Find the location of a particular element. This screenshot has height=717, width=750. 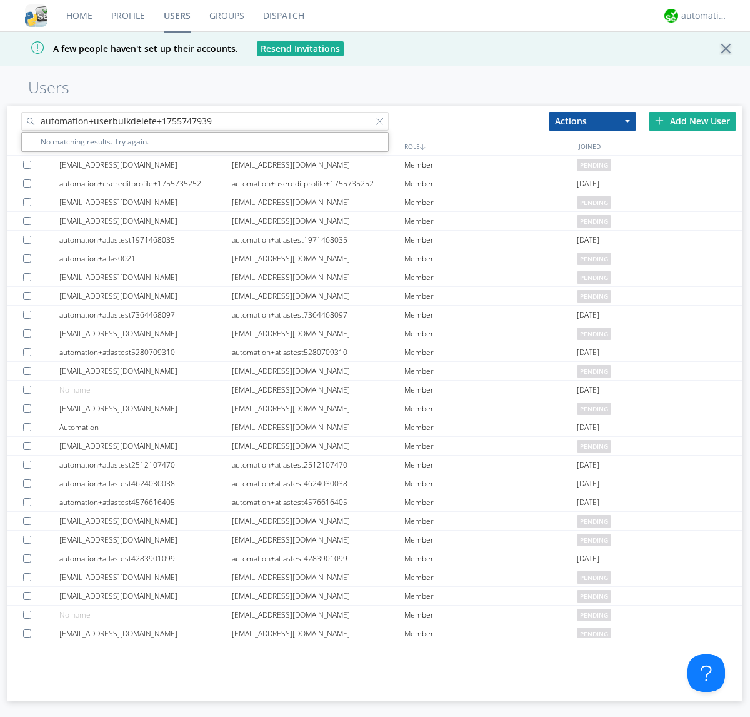

div: automation+atlas0021 is located at coordinates (146, 258).